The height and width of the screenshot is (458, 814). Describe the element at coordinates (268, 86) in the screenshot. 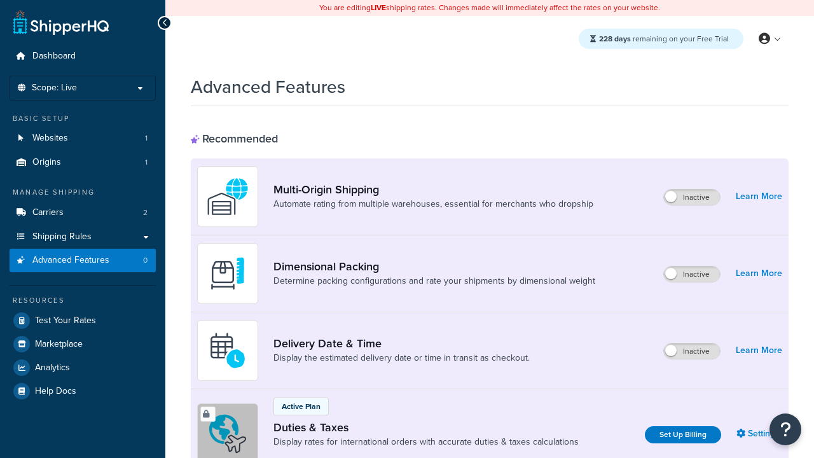

I see `h1: Advanced Features` at that location.